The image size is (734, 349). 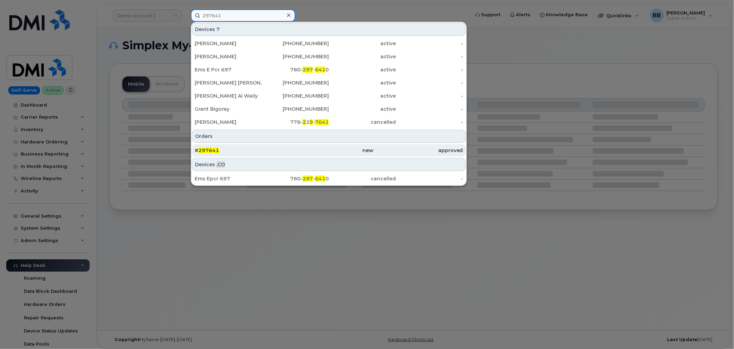 I want to click on div: 778- 2 -, so click(x=296, y=122).